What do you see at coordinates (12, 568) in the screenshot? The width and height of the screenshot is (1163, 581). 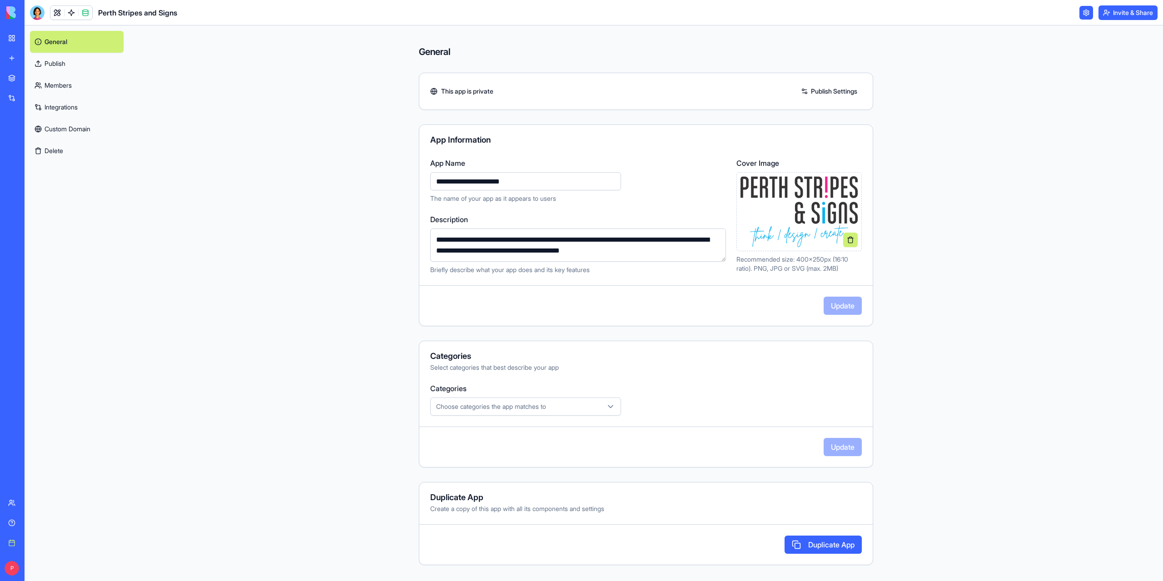 I see `span: P` at bounding box center [12, 568].